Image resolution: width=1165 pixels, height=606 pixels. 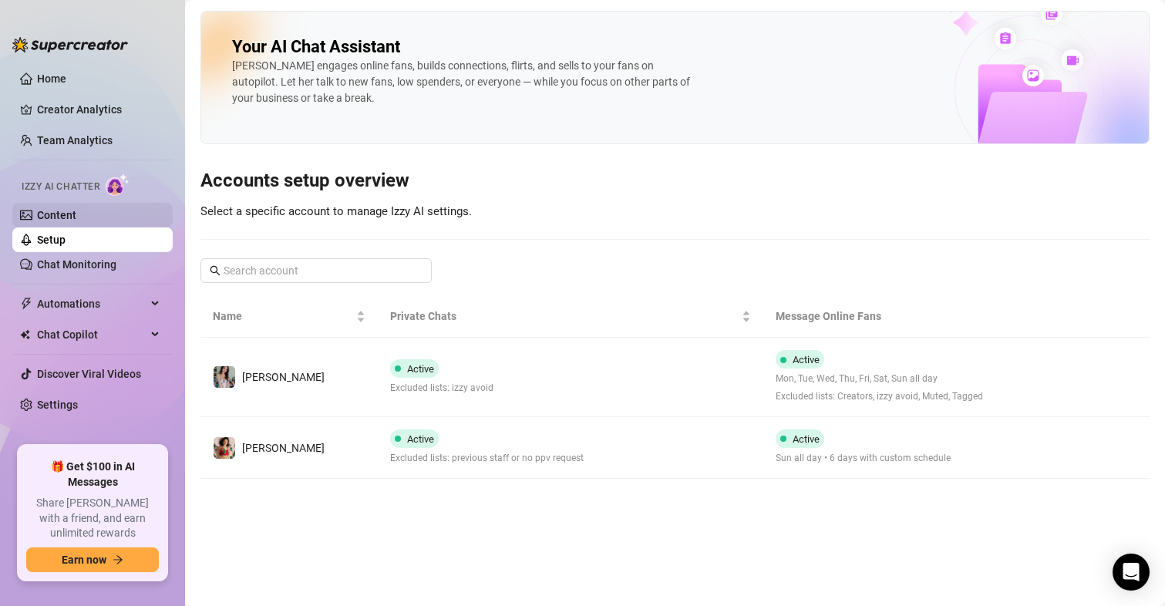 I want to click on a: Creator Analytics, so click(x=99, y=109).